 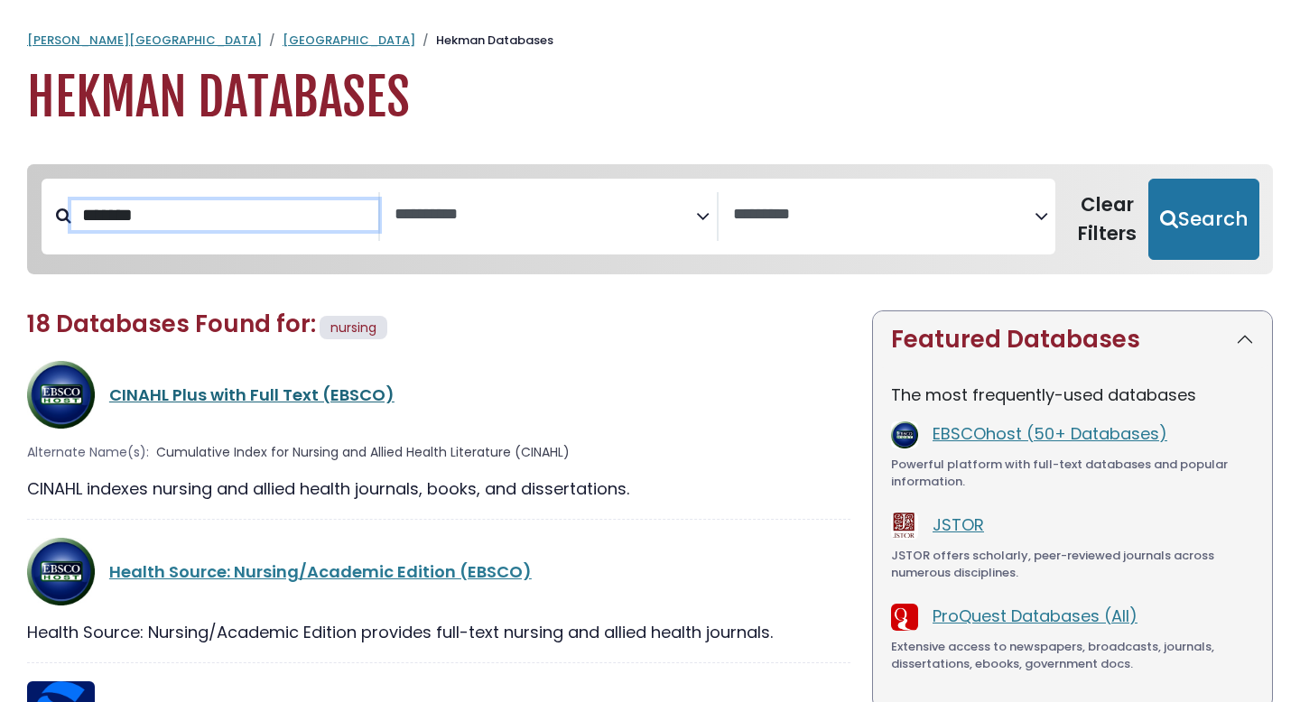 What do you see at coordinates (1050, 433) in the screenshot?
I see `a: EBSCOhost (50+ Databases)` at bounding box center [1050, 433].